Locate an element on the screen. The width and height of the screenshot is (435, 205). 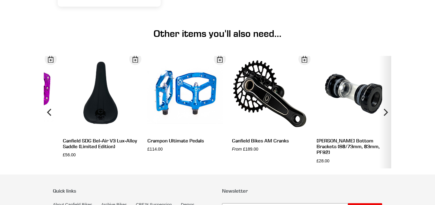
p: Newsletter is located at coordinates (302, 191).